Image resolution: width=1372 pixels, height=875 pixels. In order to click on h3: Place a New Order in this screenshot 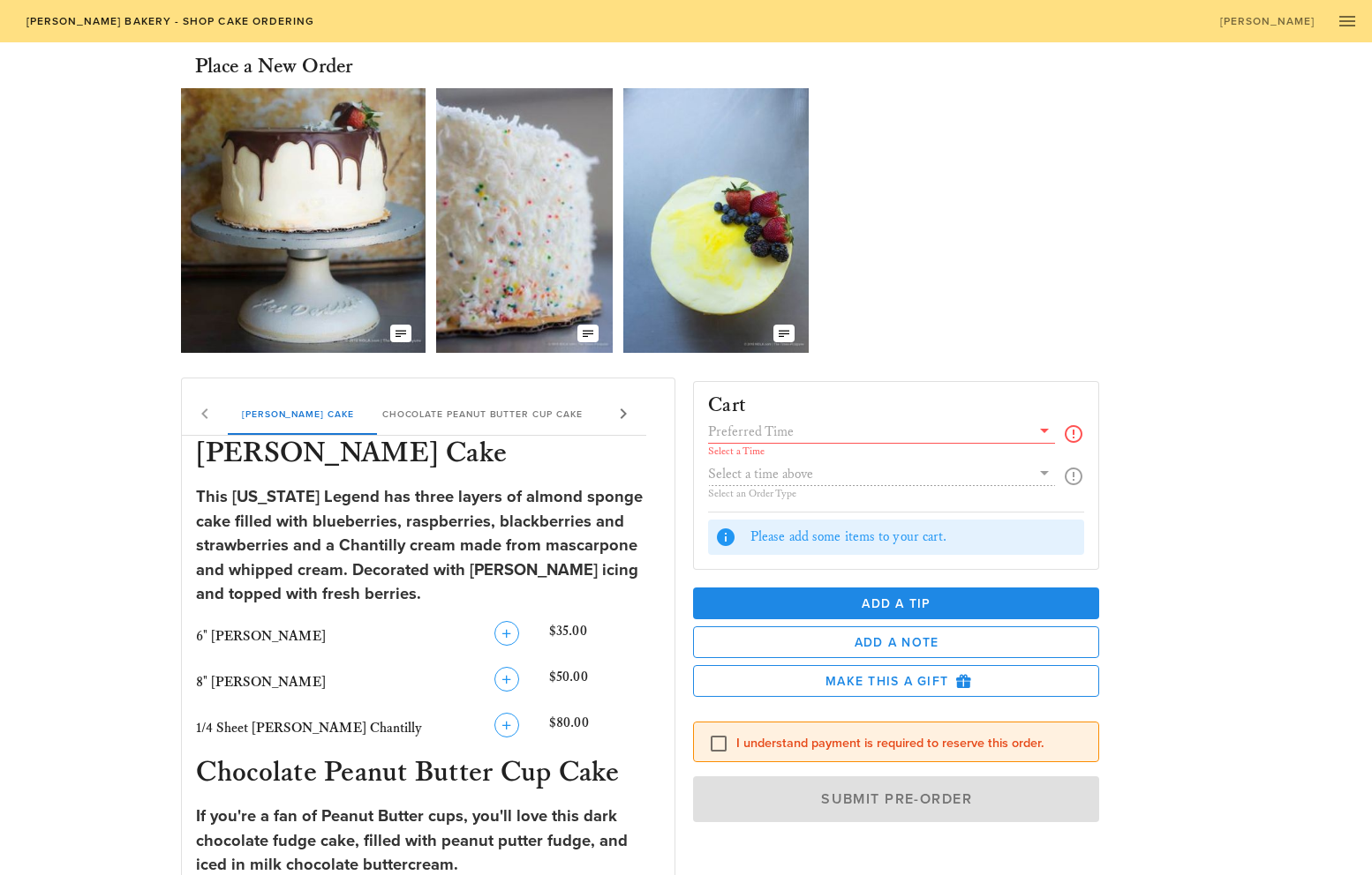, I will do `click(273, 67)`.